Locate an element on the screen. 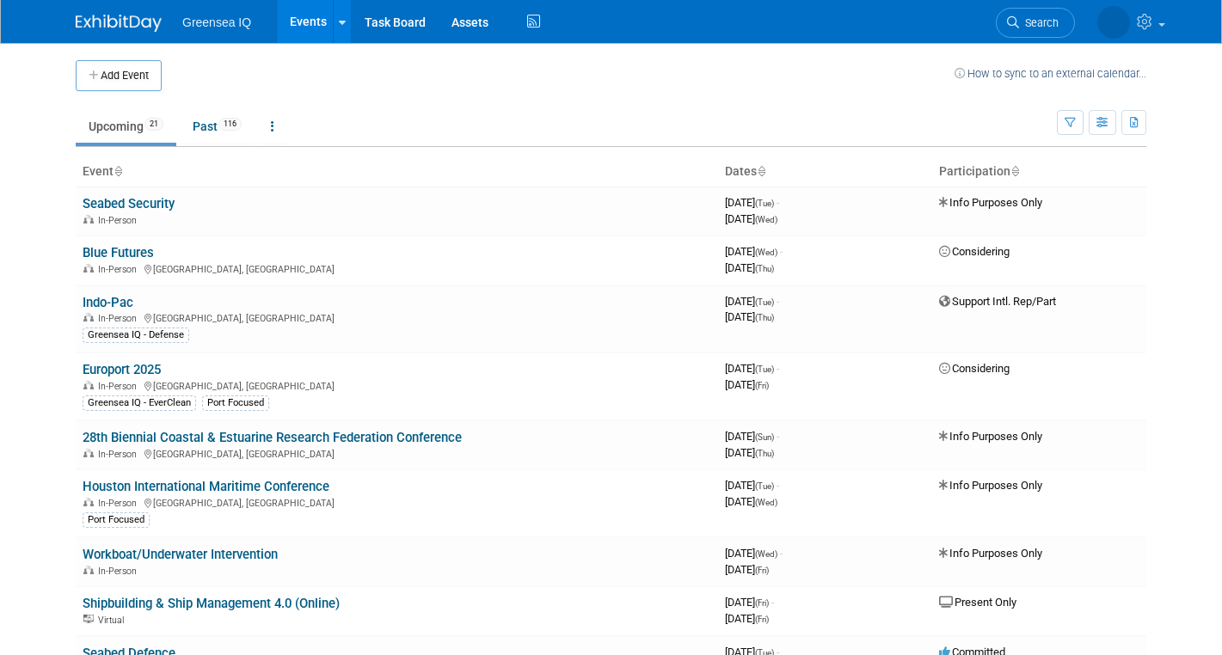  button: Add Event is located at coordinates (119, 76).